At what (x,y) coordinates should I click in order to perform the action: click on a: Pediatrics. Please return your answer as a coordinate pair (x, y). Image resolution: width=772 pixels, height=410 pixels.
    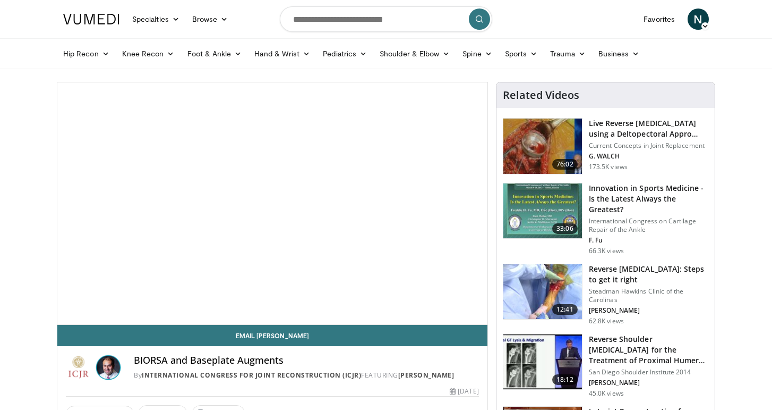
    Looking at the image, I should click on (345, 54).